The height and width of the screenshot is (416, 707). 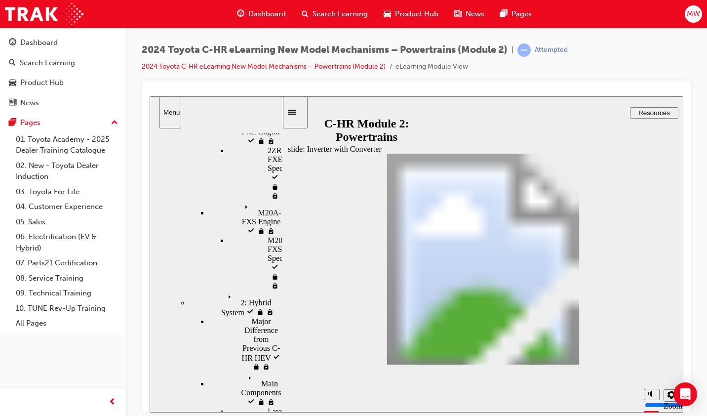 I want to click on a: search-iconSearch Learning, so click(x=335, y=14).